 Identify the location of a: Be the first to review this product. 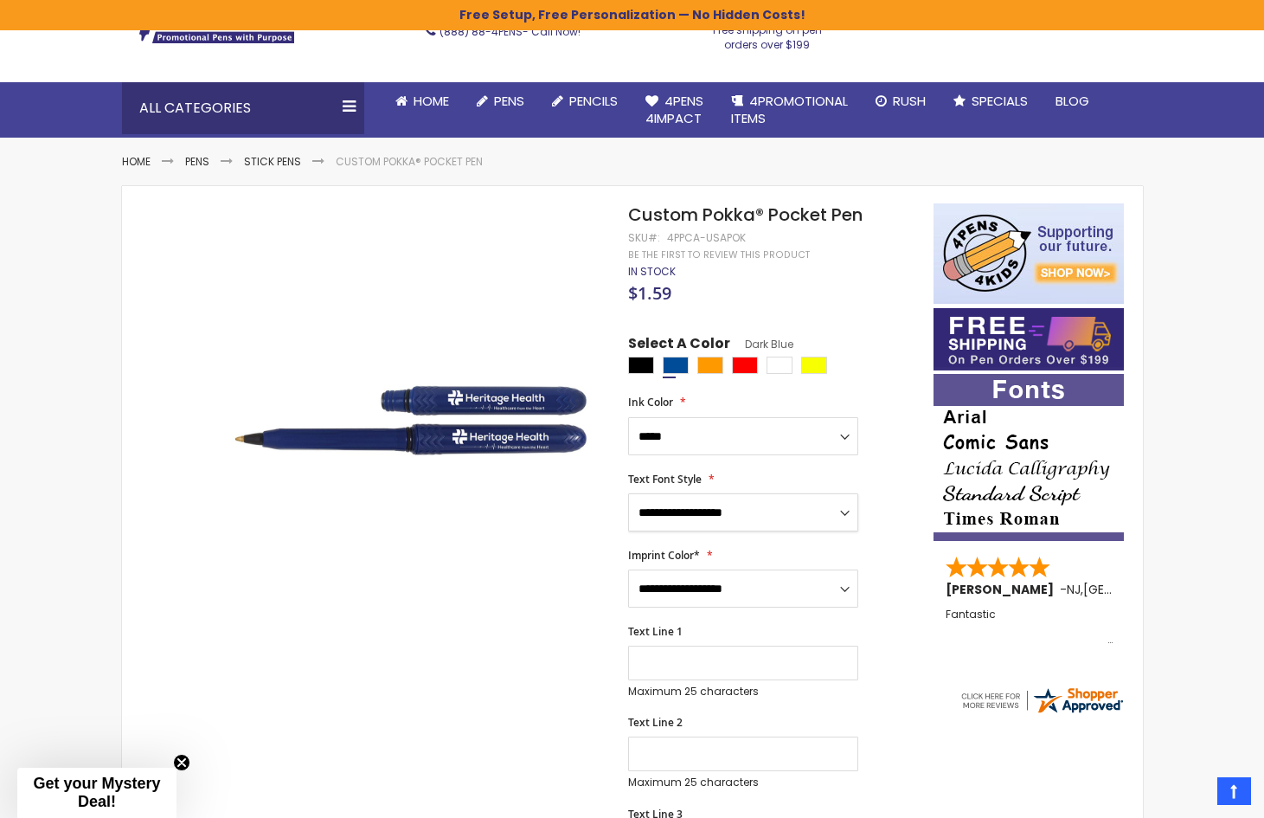
(719, 254).